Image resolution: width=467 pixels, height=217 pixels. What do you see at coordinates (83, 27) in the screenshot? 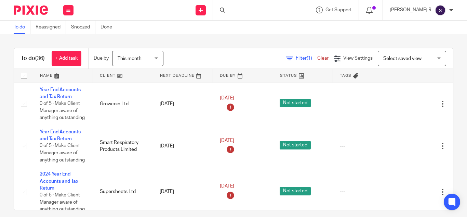
I see `a: Snoozed` at bounding box center [83, 27].